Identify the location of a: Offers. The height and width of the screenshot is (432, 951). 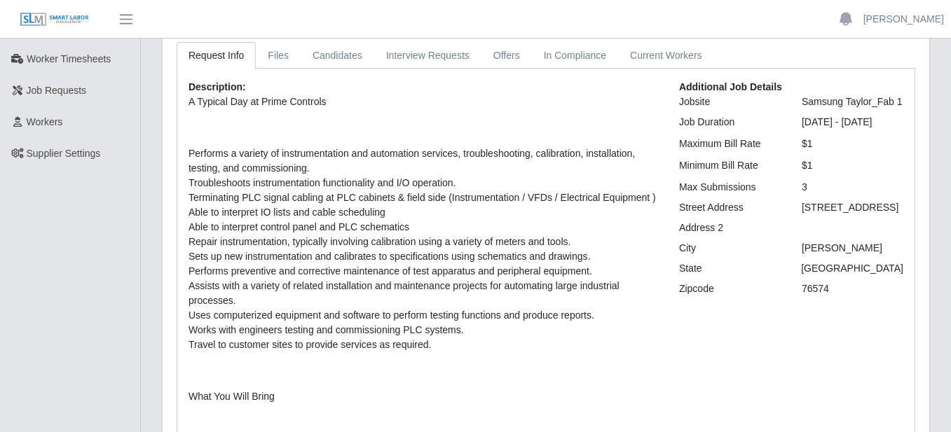
(507, 55).